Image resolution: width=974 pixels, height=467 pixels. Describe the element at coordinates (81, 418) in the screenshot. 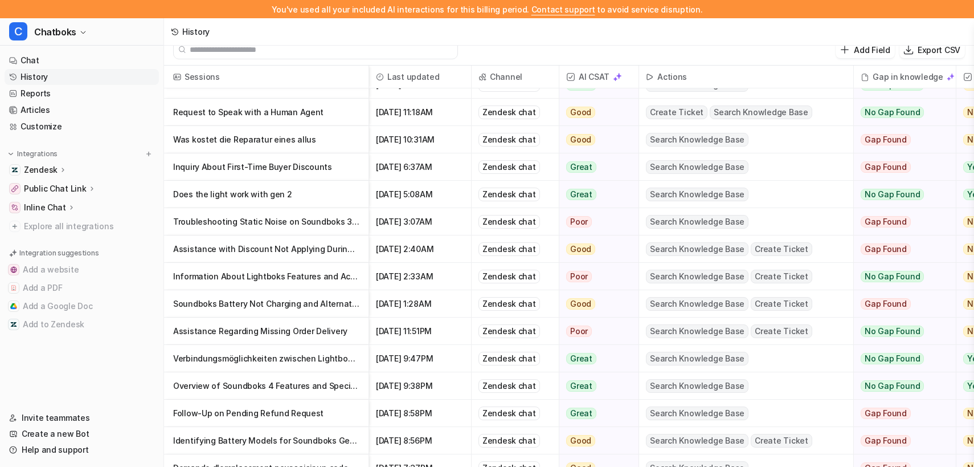

I see `a: Invite teammates` at that location.